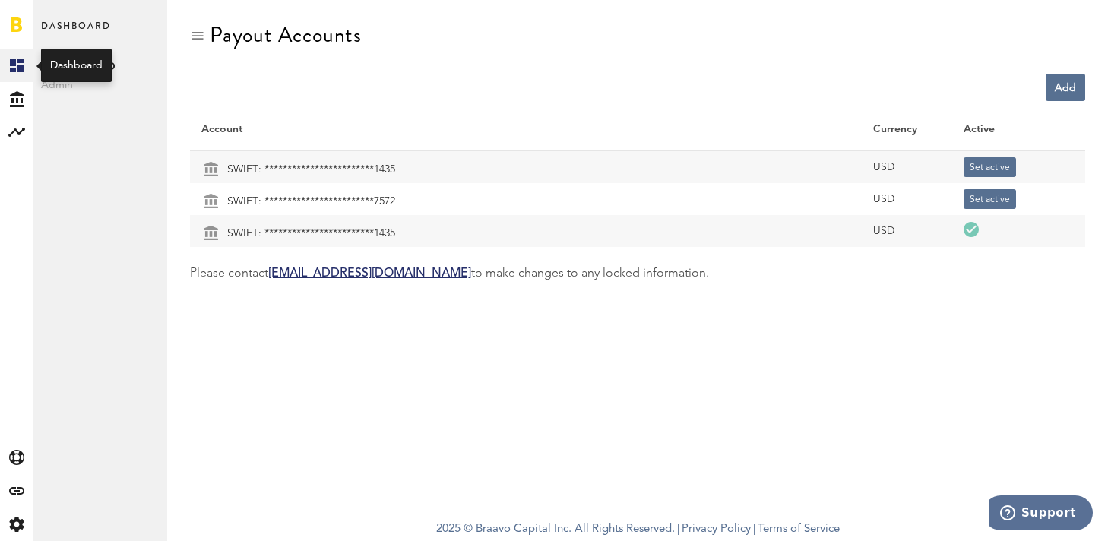 The image size is (1108, 541). What do you see at coordinates (638, 274) in the screenshot?
I see `div: Please contact to make changes to any locked information.` at bounding box center [638, 274].